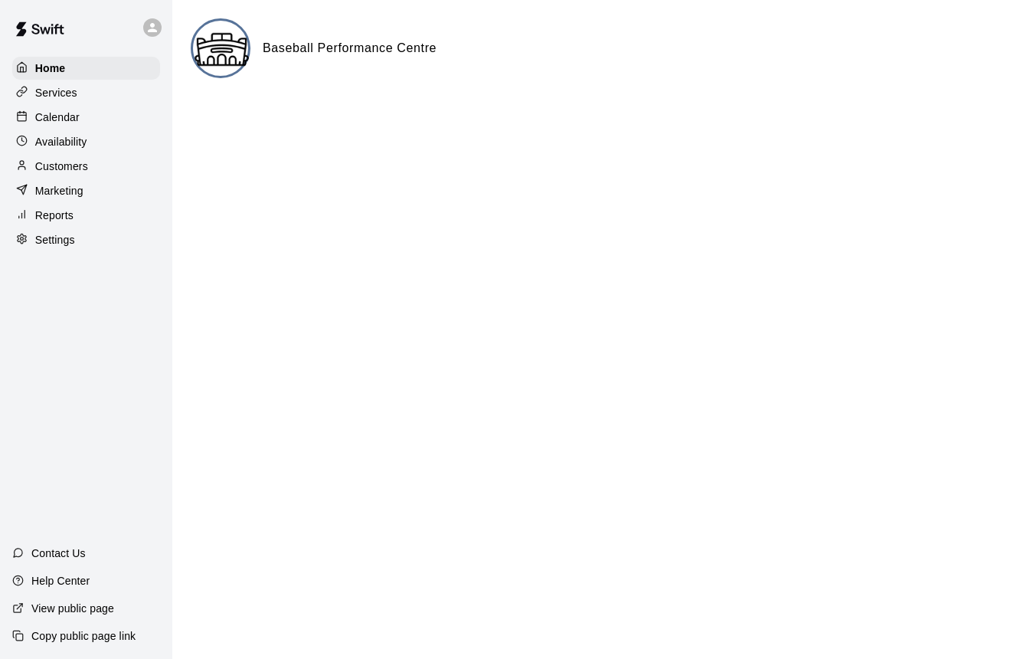 This screenshot has width=1014, height=659. What do you see at coordinates (83, 636) in the screenshot?
I see `p: Copy public page link` at bounding box center [83, 636].